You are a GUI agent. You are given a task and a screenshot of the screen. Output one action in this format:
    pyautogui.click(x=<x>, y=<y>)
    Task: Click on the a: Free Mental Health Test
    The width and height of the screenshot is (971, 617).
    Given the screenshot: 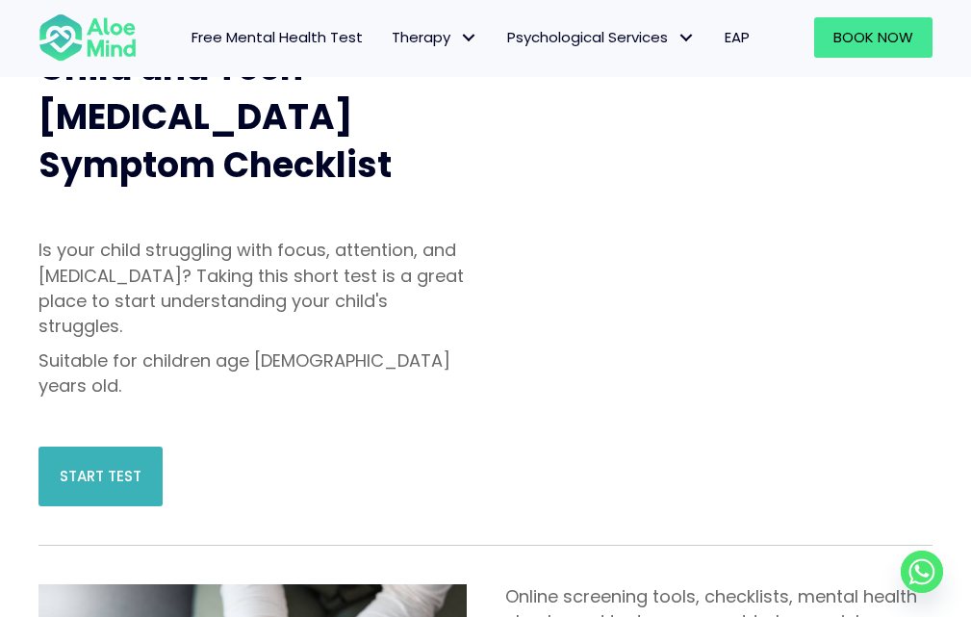 What is the action you would take?
    pyautogui.click(x=277, y=38)
    